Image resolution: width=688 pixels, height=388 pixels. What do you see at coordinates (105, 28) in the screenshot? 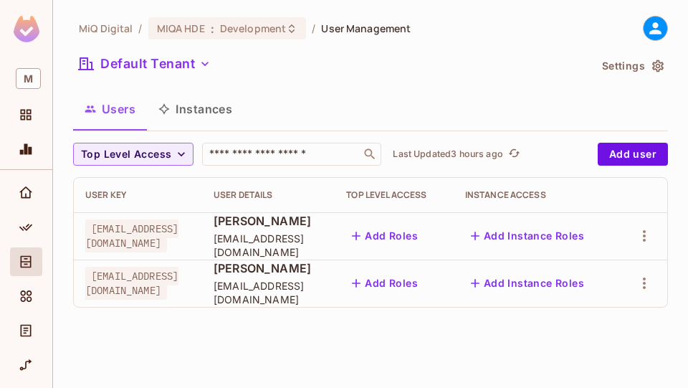
I see `span: the active workspace` at bounding box center [105, 28].